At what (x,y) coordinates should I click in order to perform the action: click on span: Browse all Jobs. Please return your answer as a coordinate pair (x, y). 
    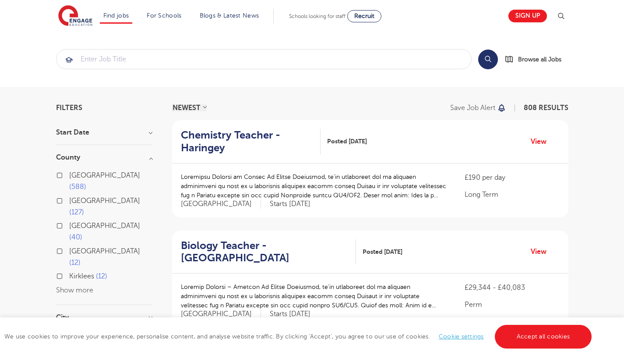
    Looking at the image, I should click on (540, 59).